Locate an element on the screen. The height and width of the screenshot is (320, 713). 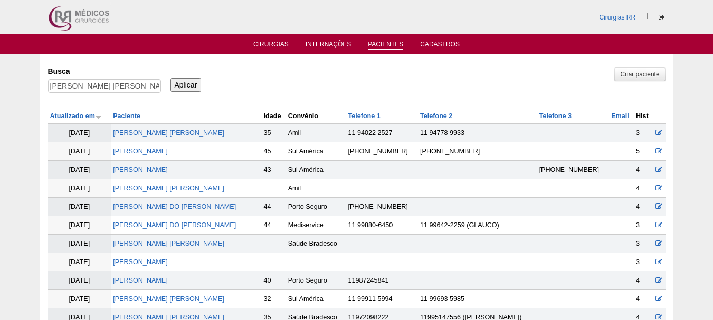
td: 11987245841 is located at coordinates (382, 281).